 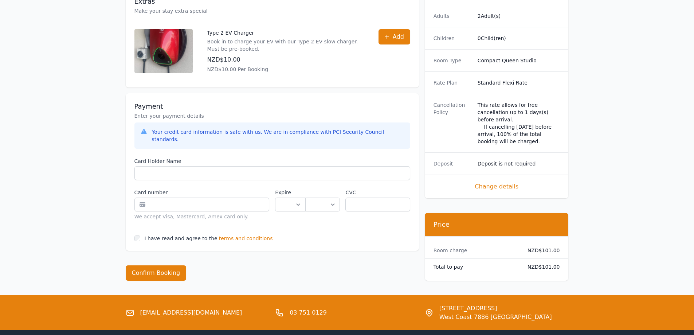 What do you see at coordinates (272, 106) in the screenshot?
I see `h3: Payment` at bounding box center [272, 106].